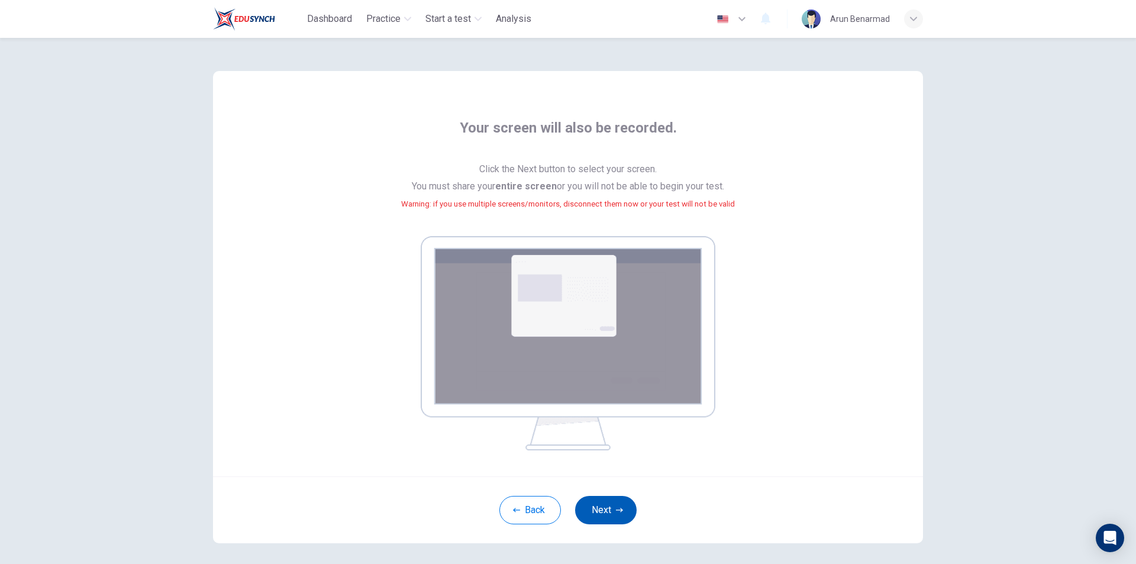 The width and height of the screenshot is (1136, 564). Describe the element at coordinates (526, 186) in the screenshot. I see `b: entire screen` at that location.